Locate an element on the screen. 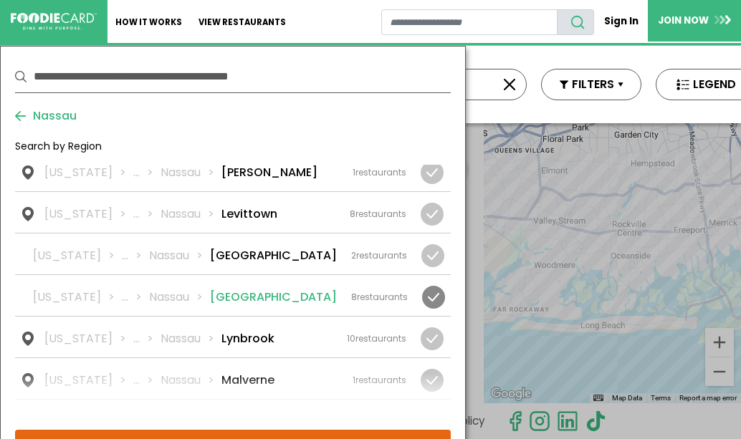 The width and height of the screenshot is (741, 439). span: Nassau is located at coordinates (51, 116).